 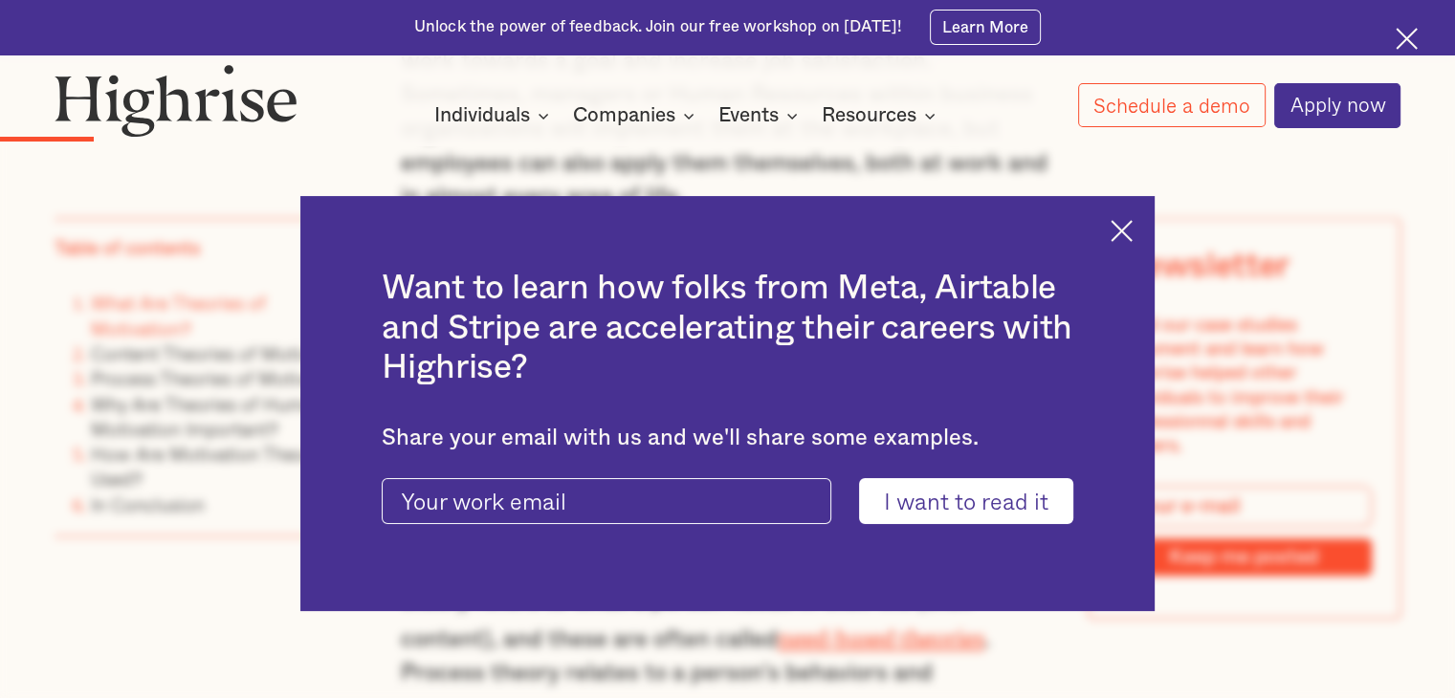 What do you see at coordinates (176, 100) in the screenshot?
I see `img: Highrise logo` at bounding box center [176, 100].